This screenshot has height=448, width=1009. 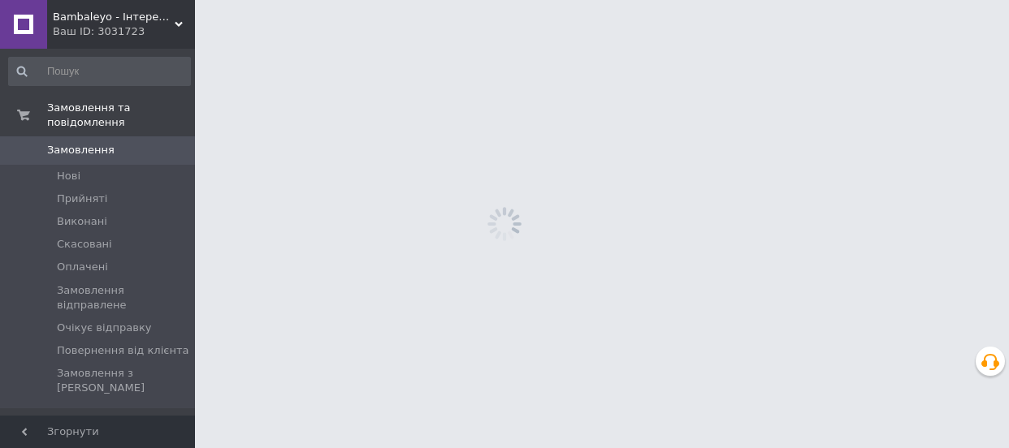 I want to click on span: Нові, so click(x=68, y=176).